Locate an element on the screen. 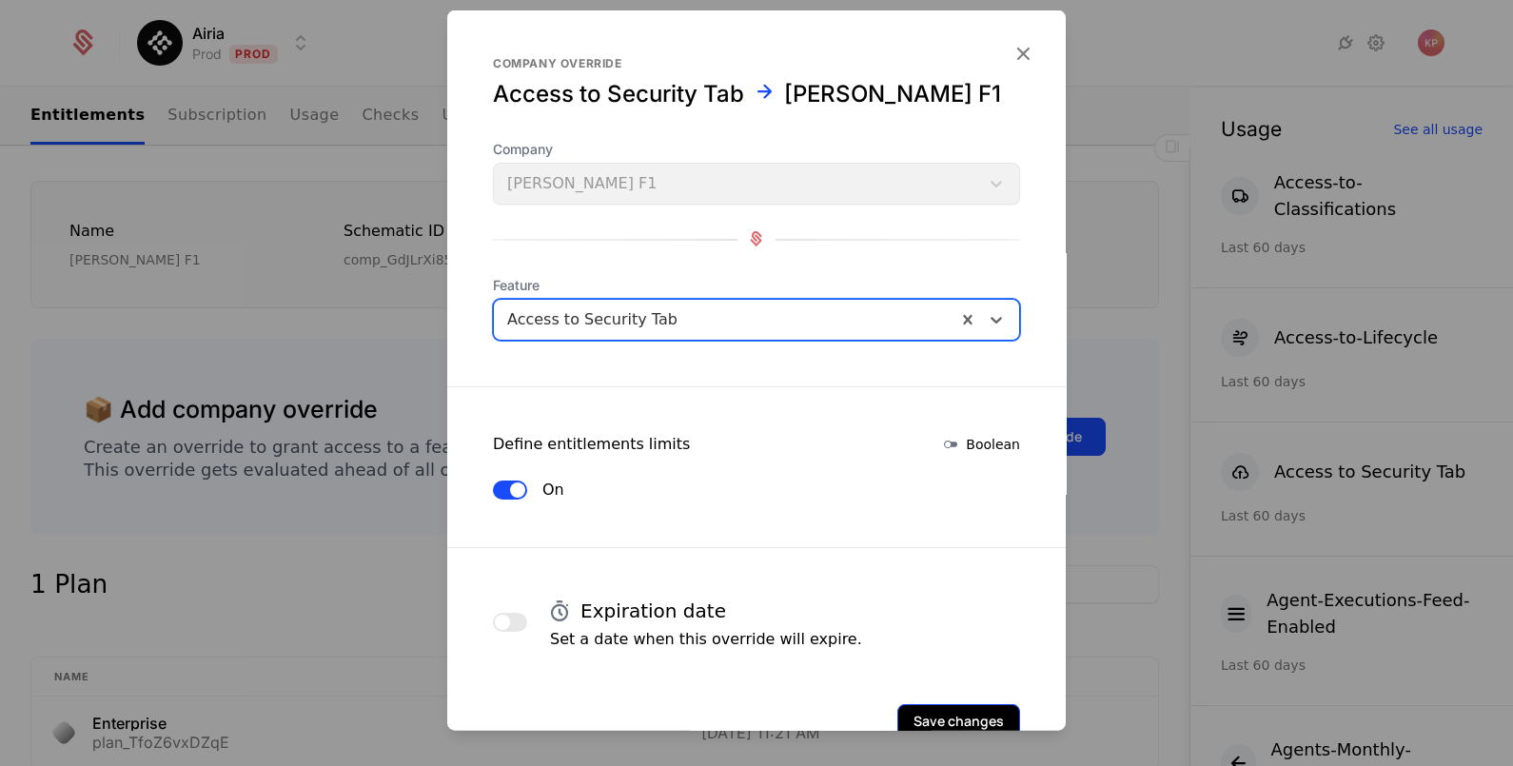  div: Define entitlements limits is located at coordinates (591, 443).